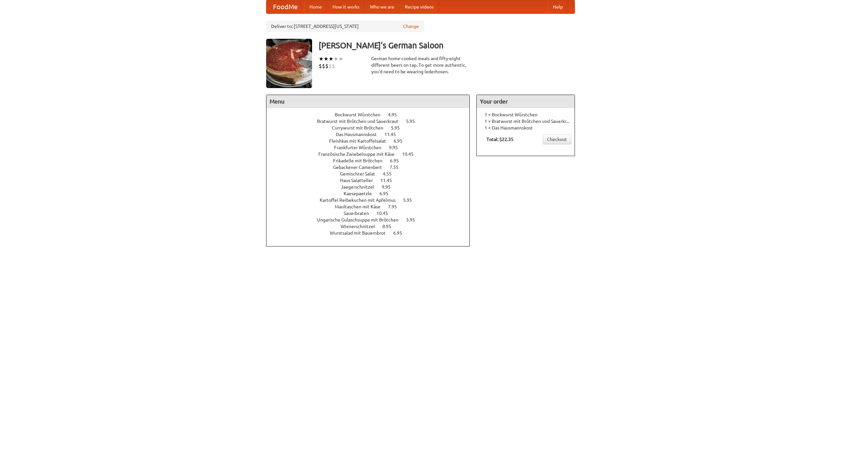 The image size is (841, 465). Describe the element at coordinates (558, 7) in the screenshot. I see `a: Help` at that location.